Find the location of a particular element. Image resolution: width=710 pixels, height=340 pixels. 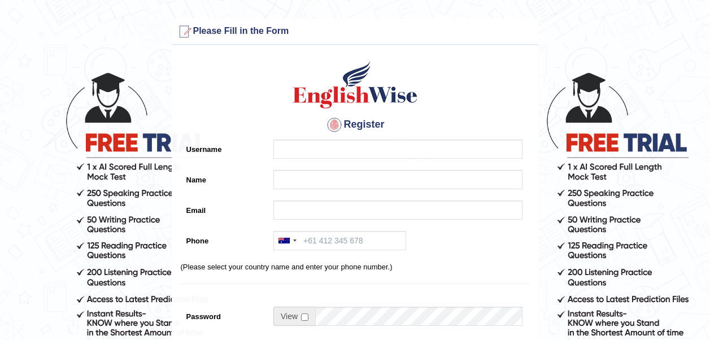

label: Name is located at coordinates (224, 177).